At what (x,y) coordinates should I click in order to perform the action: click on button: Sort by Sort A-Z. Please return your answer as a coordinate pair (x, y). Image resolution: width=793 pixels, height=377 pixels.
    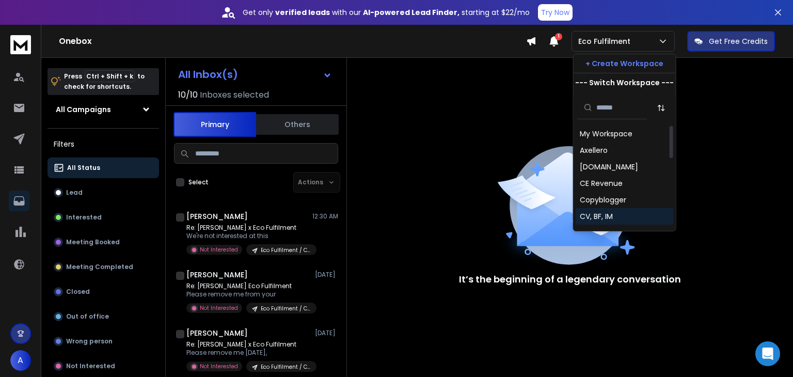
    Looking at the image, I should click on (661, 108).